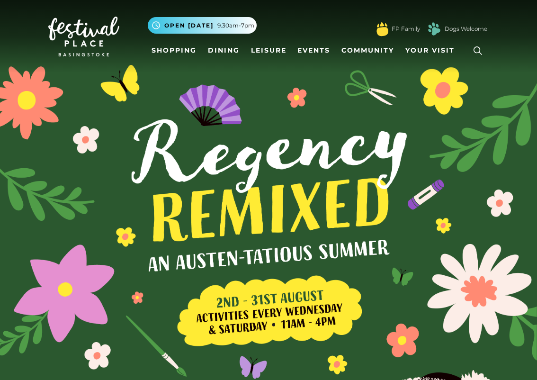  I want to click on span: Your Visit, so click(430, 50).